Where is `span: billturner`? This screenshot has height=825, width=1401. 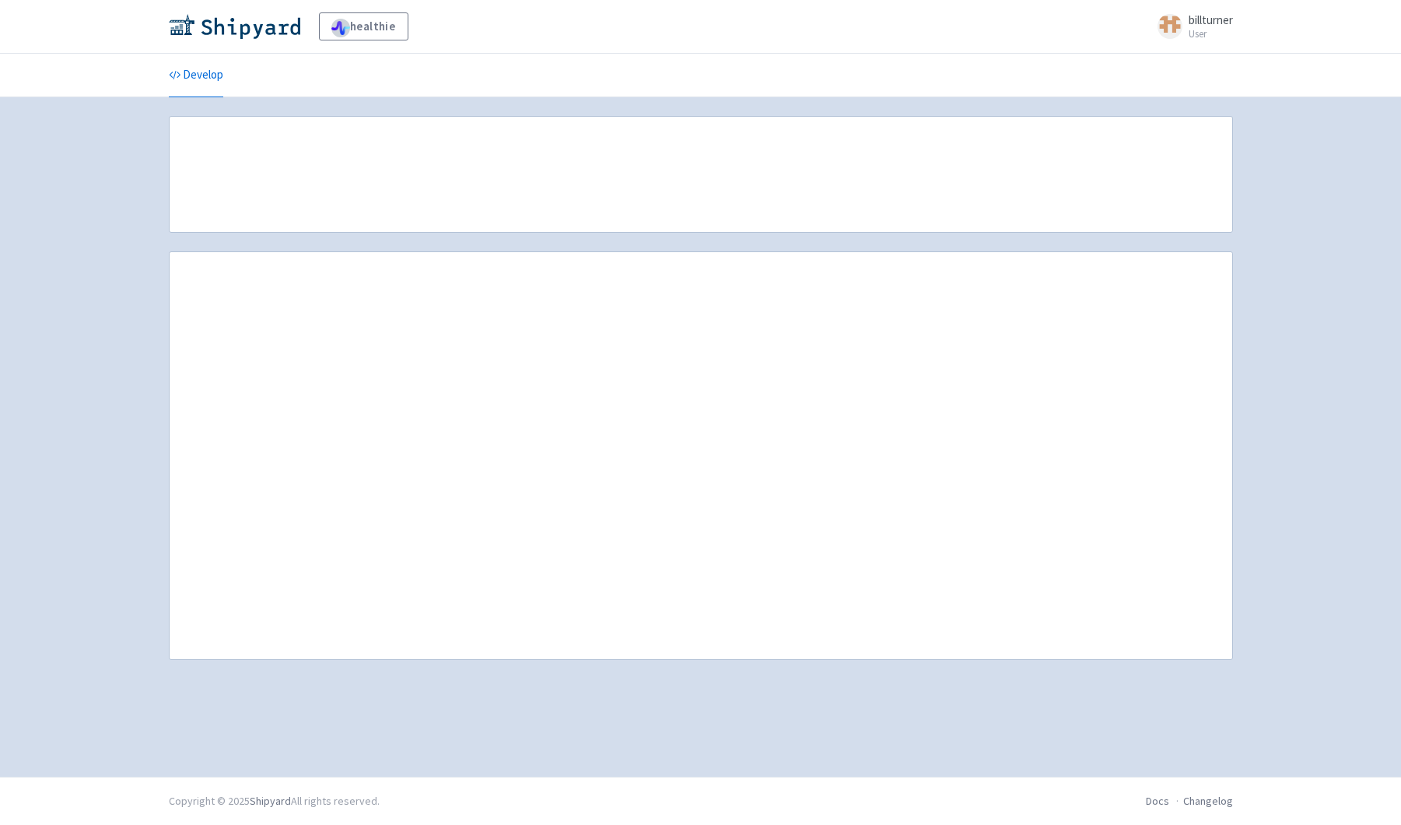
span: billturner is located at coordinates (1211, 19).